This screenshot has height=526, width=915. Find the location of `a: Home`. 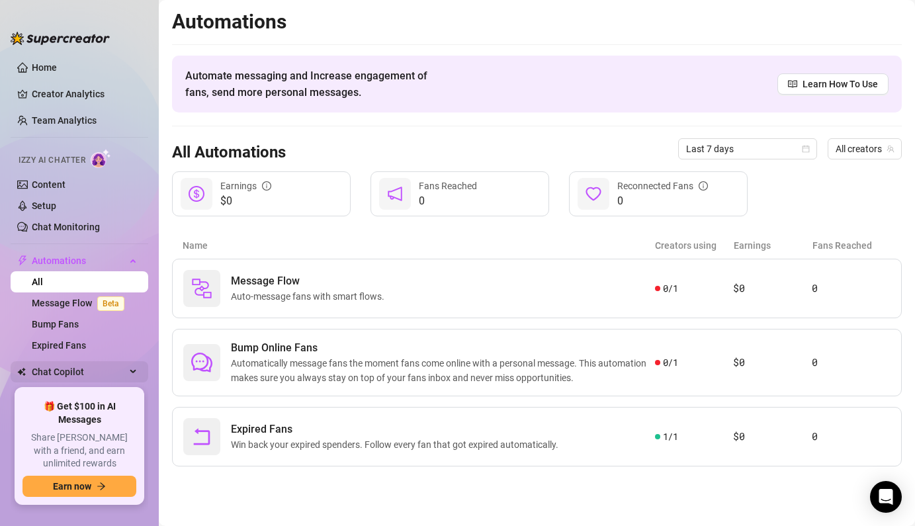

a: Home is located at coordinates (44, 67).